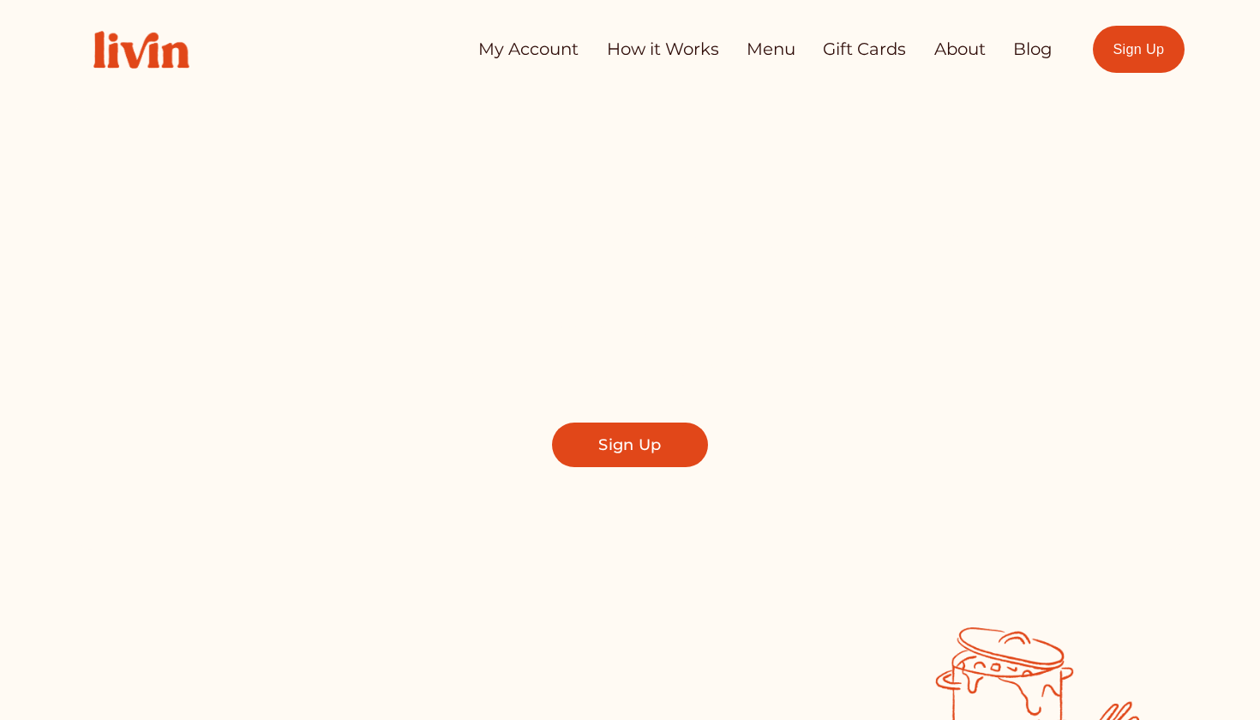 This screenshot has width=1260, height=720. Describe the element at coordinates (864, 50) in the screenshot. I see `a: Gift Cards` at that location.